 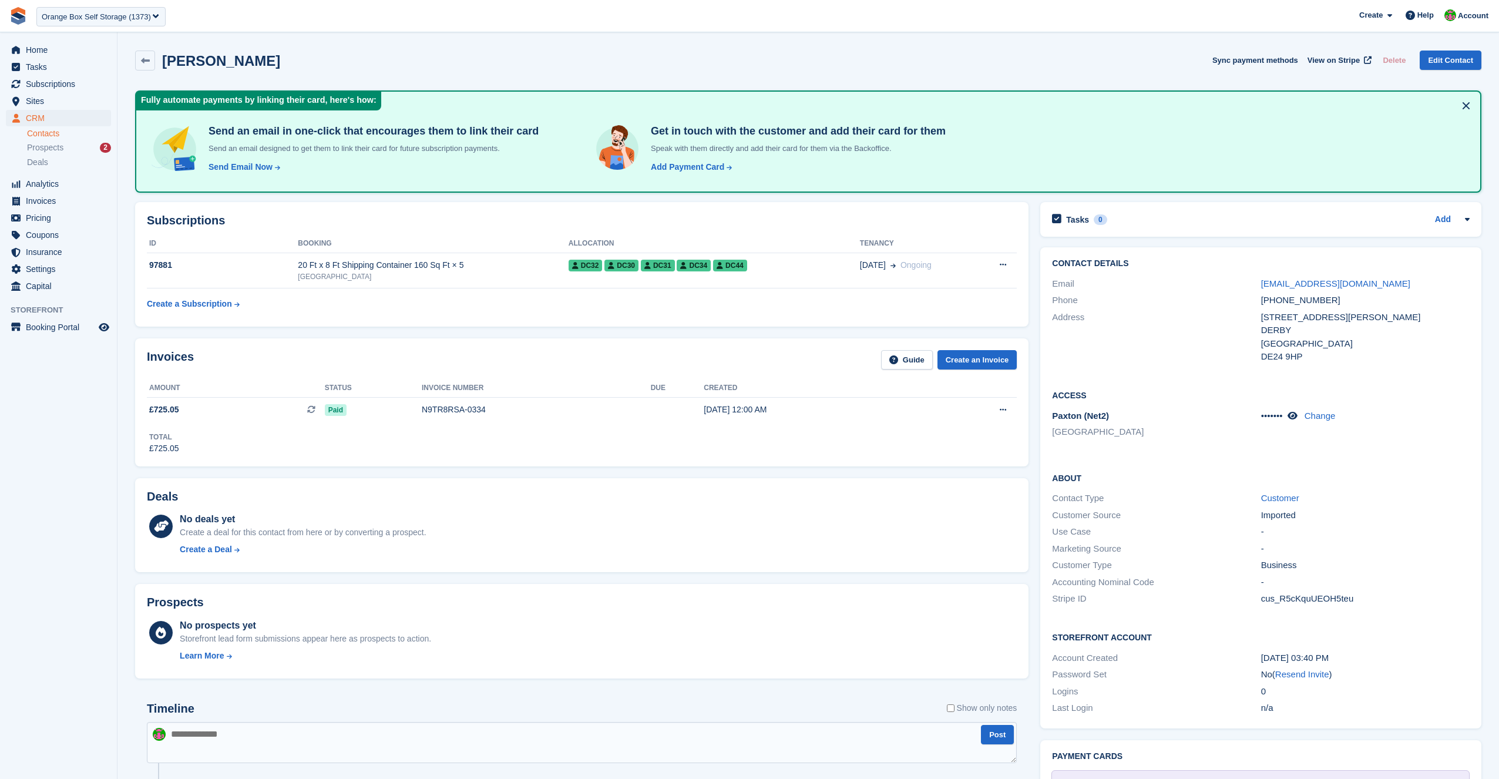 What do you see at coordinates (1260, 756) in the screenshot?
I see `h2: Payment cards` at bounding box center [1260, 756].